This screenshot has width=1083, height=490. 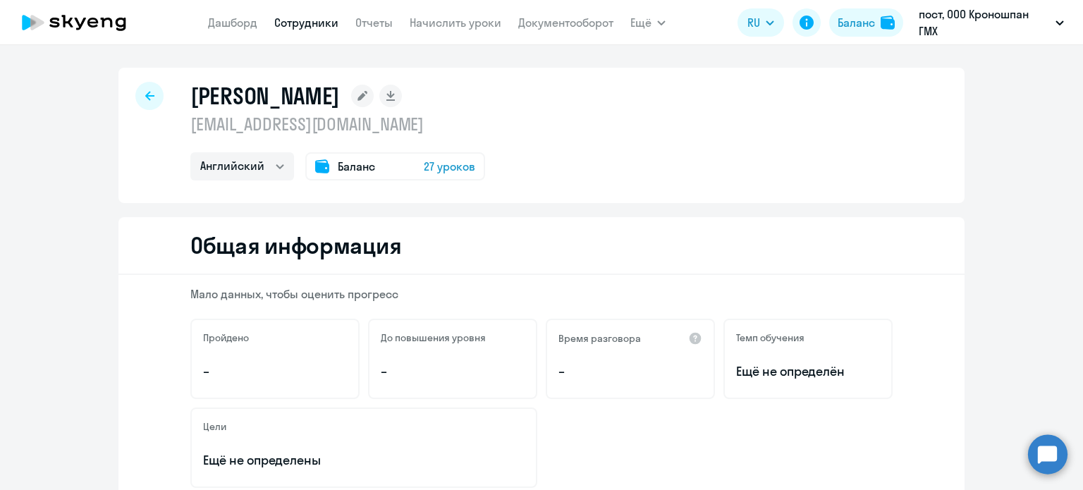 What do you see at coordinates (542, 294) in the screenshot?
I see `p: Мало данных, чтобы оценить прогресс` at bounding box center [542, 294].